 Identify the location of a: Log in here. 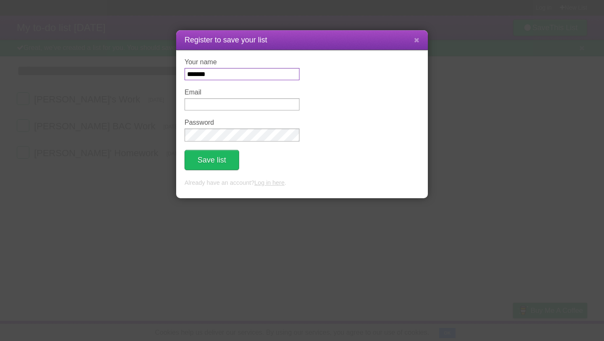
(269, 183).